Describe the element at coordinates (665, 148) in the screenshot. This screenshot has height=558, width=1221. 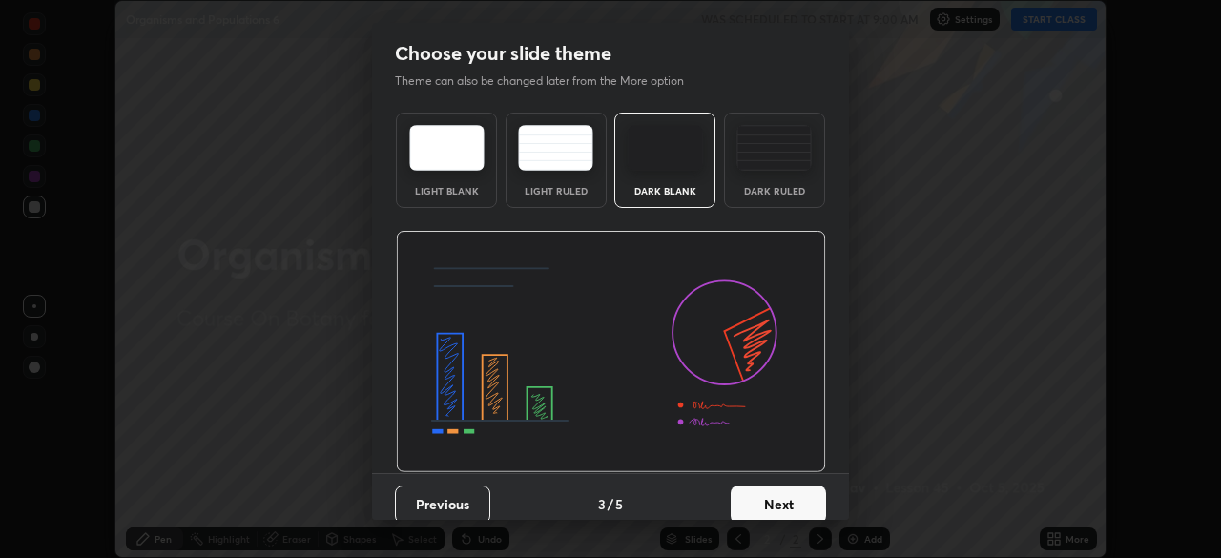
I see `img: darkTheme.f0cc69e5.svg` at that location.